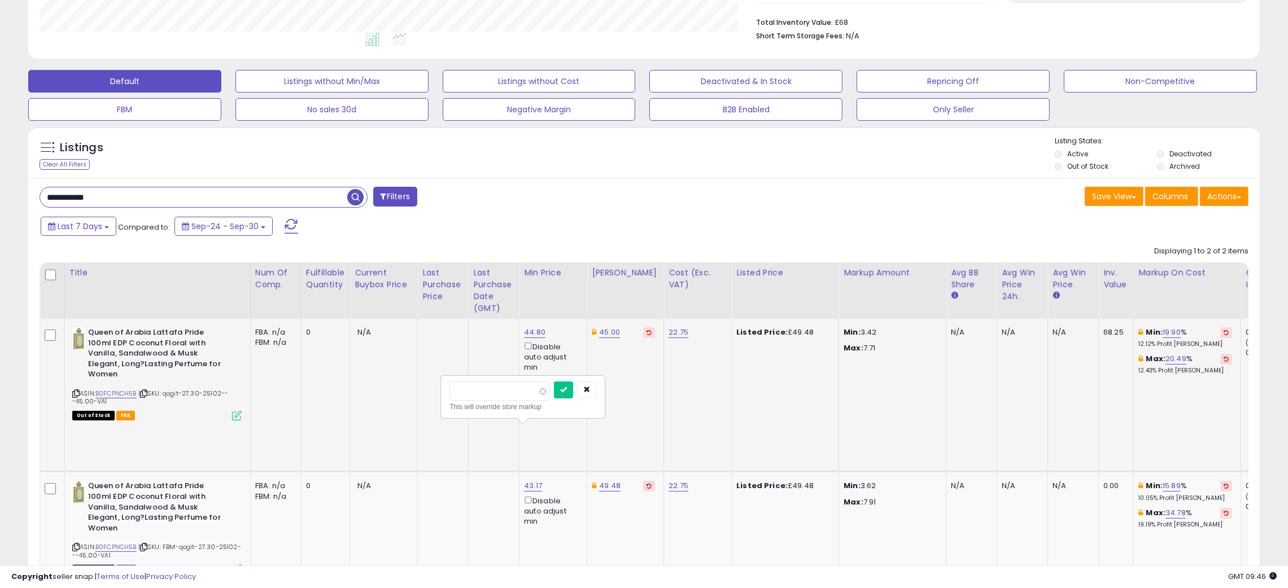 The height and width of the screenshot is (588, 1288). What do you see at coordinates (649, 333) in the screenshot?
I see `i: Revert to store-level Dynamic Max Price` at bounding box center [649, 333].